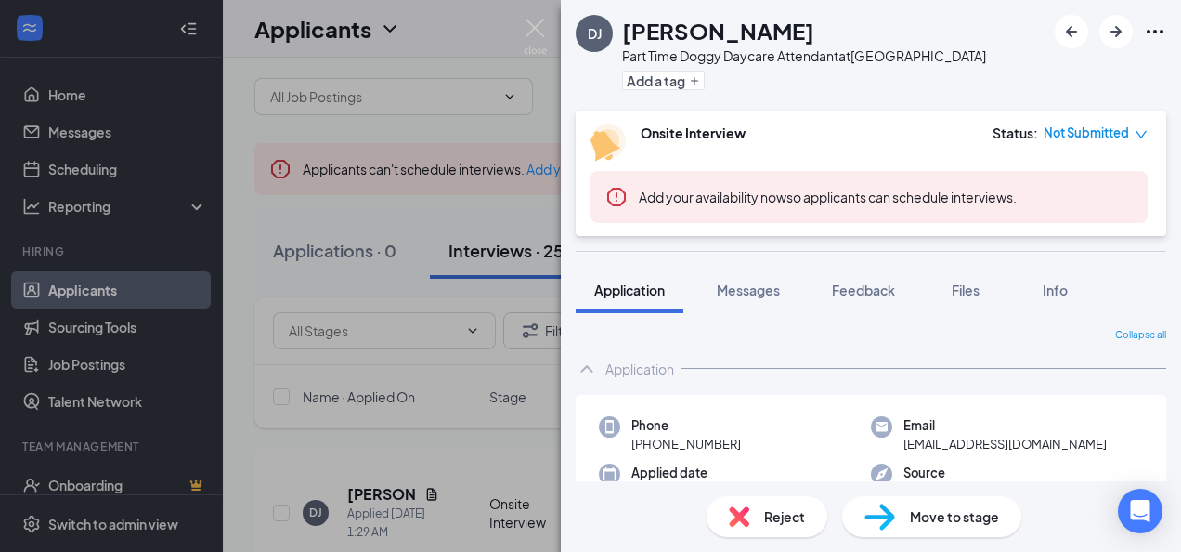  I want to click on span: Files, so click(966, 290).